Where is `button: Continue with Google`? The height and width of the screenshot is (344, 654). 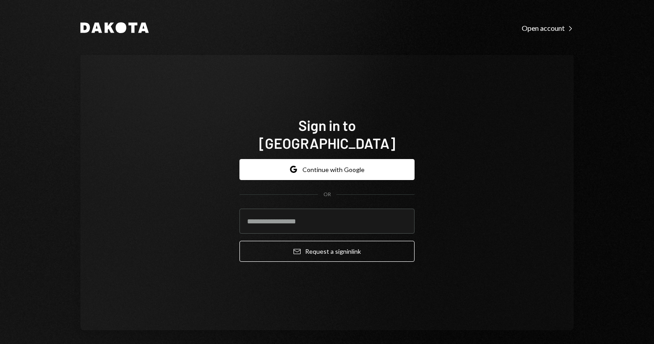 button: Continue with Google is located at coordinates (327, 169).